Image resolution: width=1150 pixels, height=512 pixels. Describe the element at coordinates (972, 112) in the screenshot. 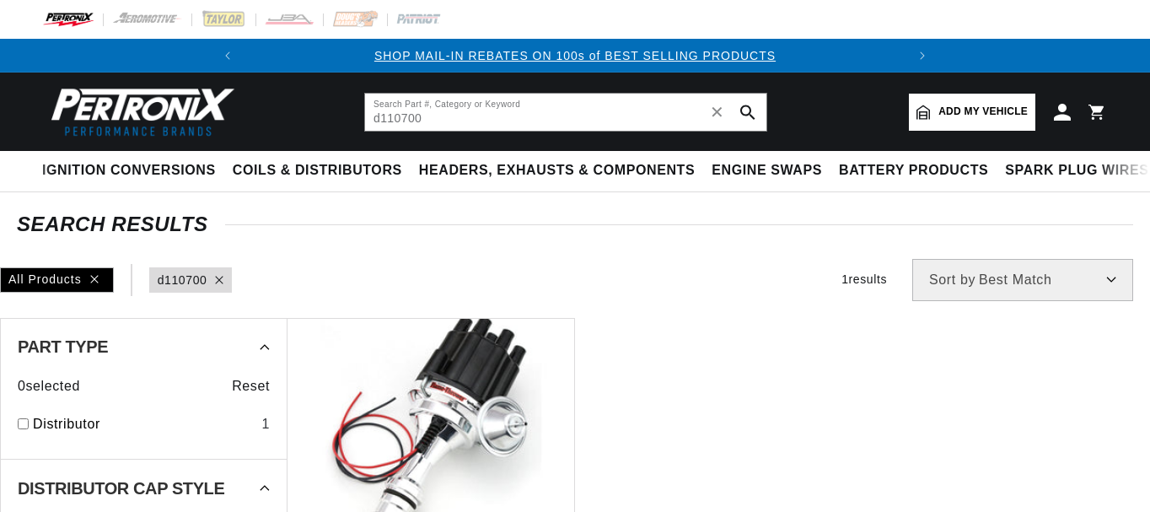

I see `a: Add my vehicle` at that location.